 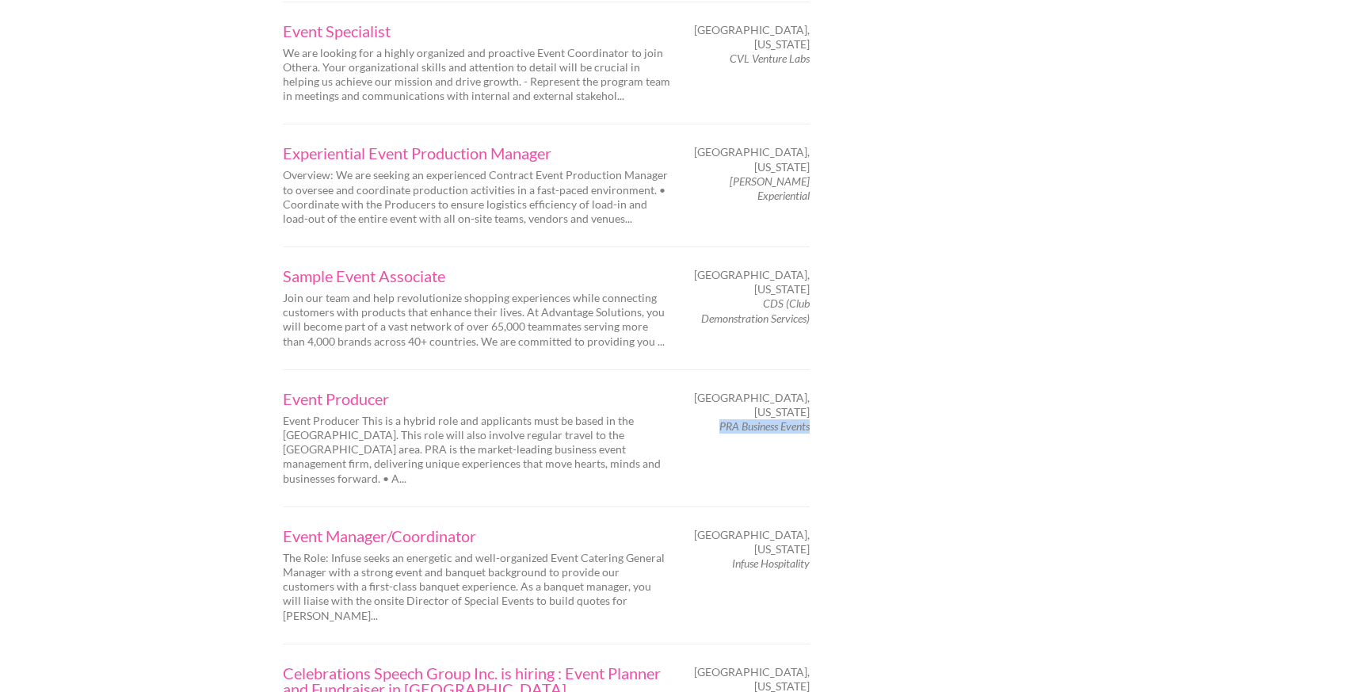 I want to click on a: Event Specialist, so click(x=477, y=31).